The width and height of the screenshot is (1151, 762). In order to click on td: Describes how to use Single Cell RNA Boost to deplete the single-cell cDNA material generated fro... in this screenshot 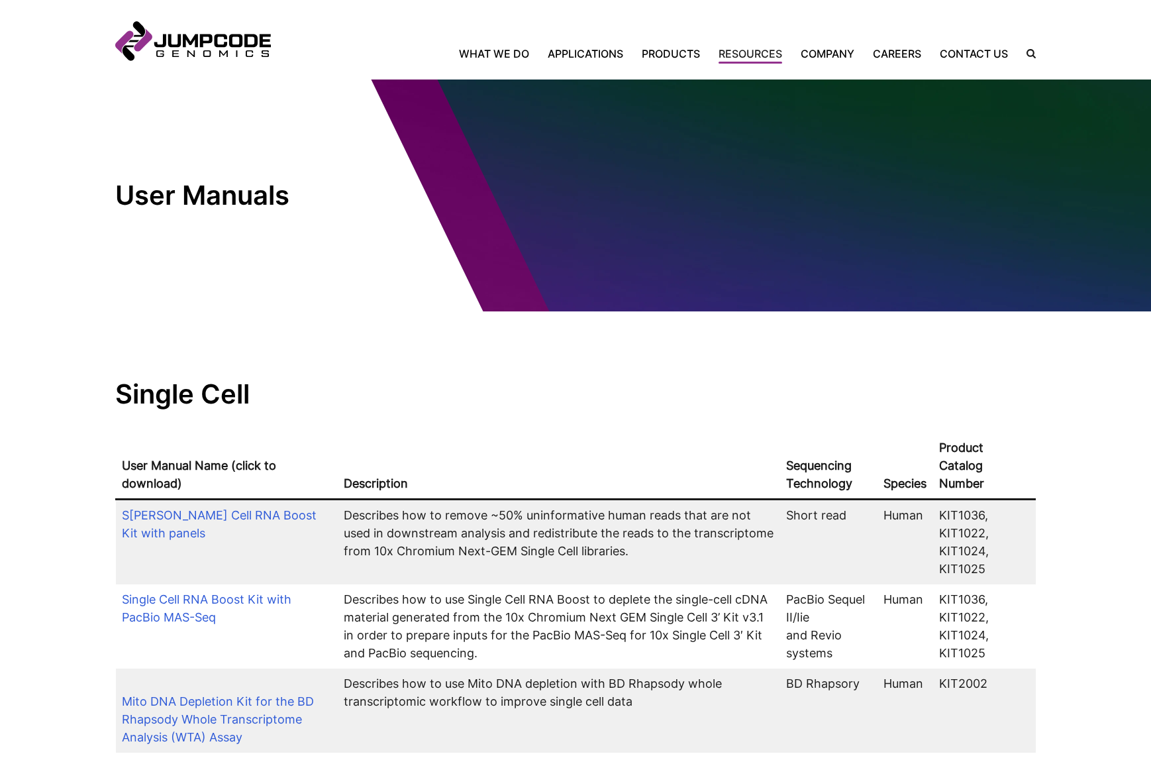, I will do `click(559, 626)`.